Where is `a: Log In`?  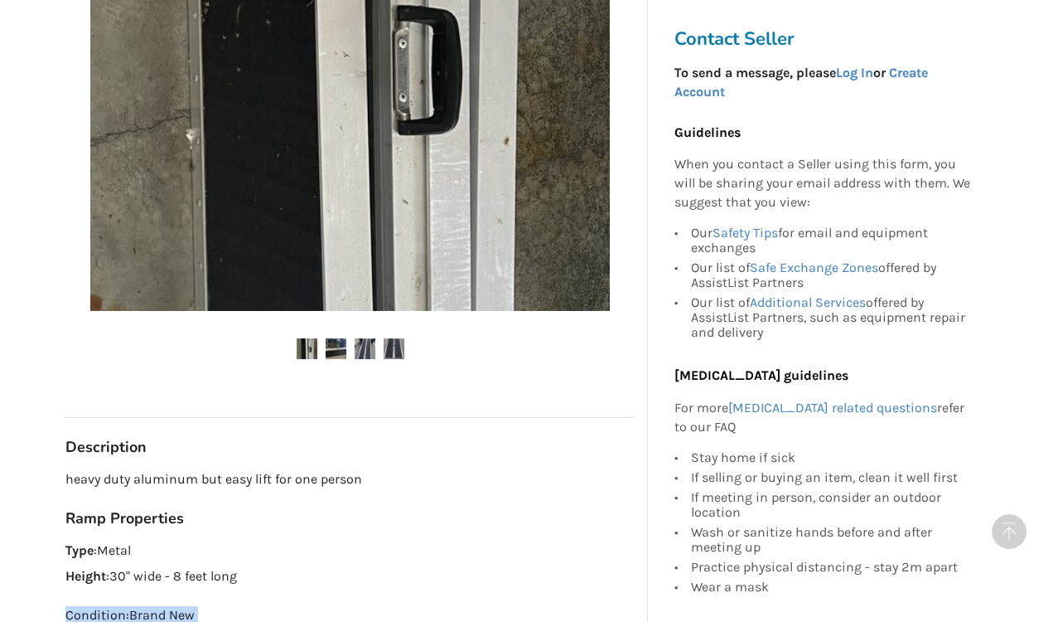 a: Log In is located at coordinates (854, 72).